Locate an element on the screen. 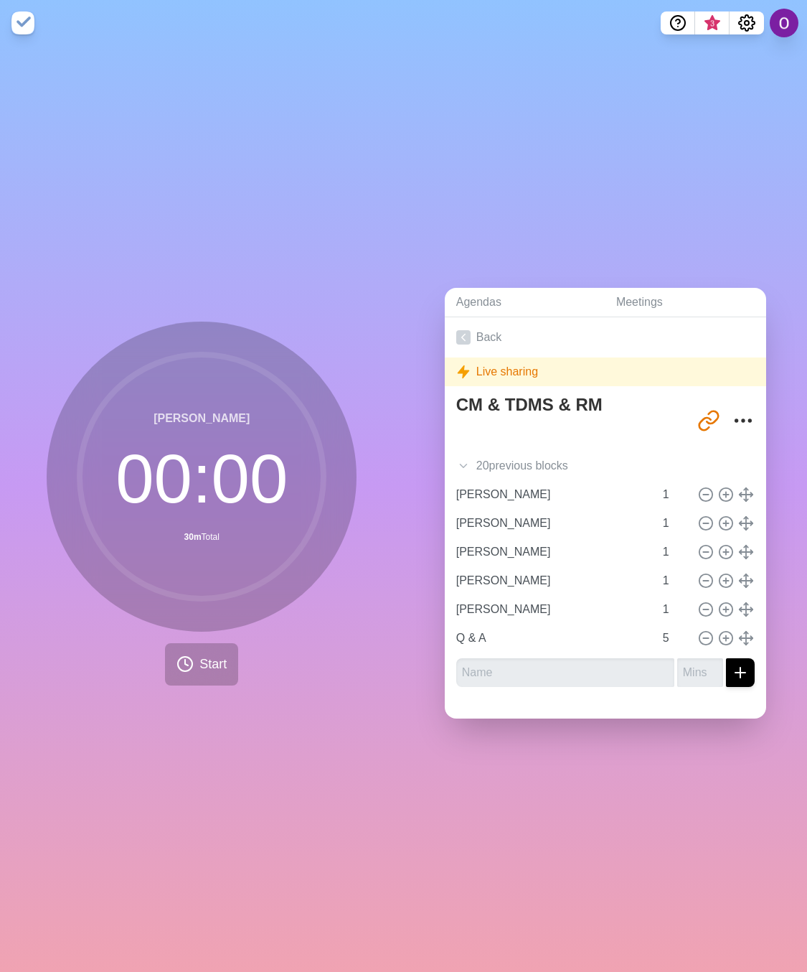 This screenshot has height=972, width=807. button: Settings is located at coordinates (747, 23).